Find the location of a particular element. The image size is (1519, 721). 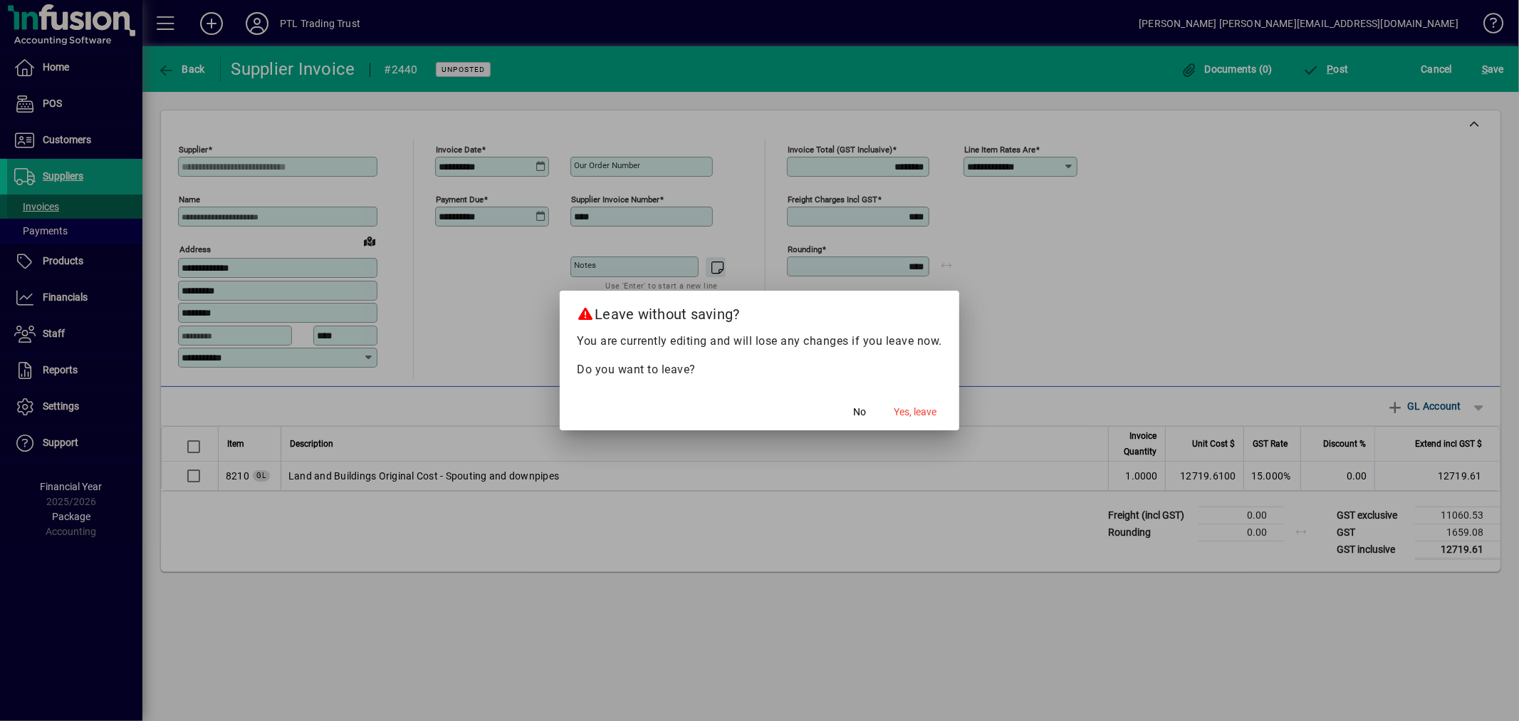

p: Do you want to leave? is located at coordinates (759, 370).